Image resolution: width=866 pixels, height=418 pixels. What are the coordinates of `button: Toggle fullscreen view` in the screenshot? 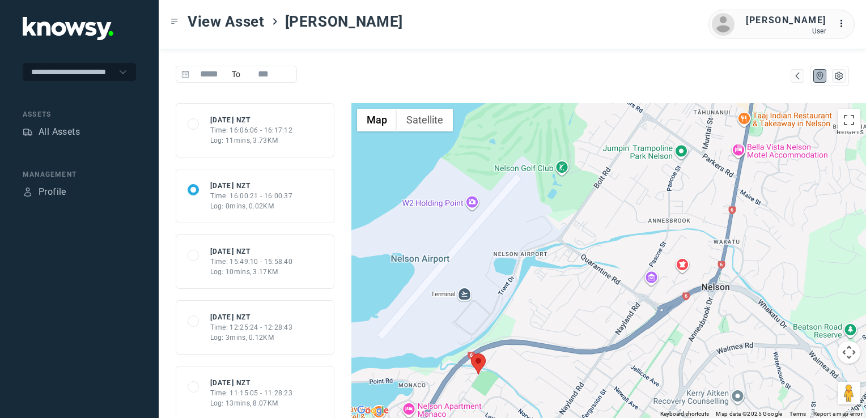 It's located at (849, 120).